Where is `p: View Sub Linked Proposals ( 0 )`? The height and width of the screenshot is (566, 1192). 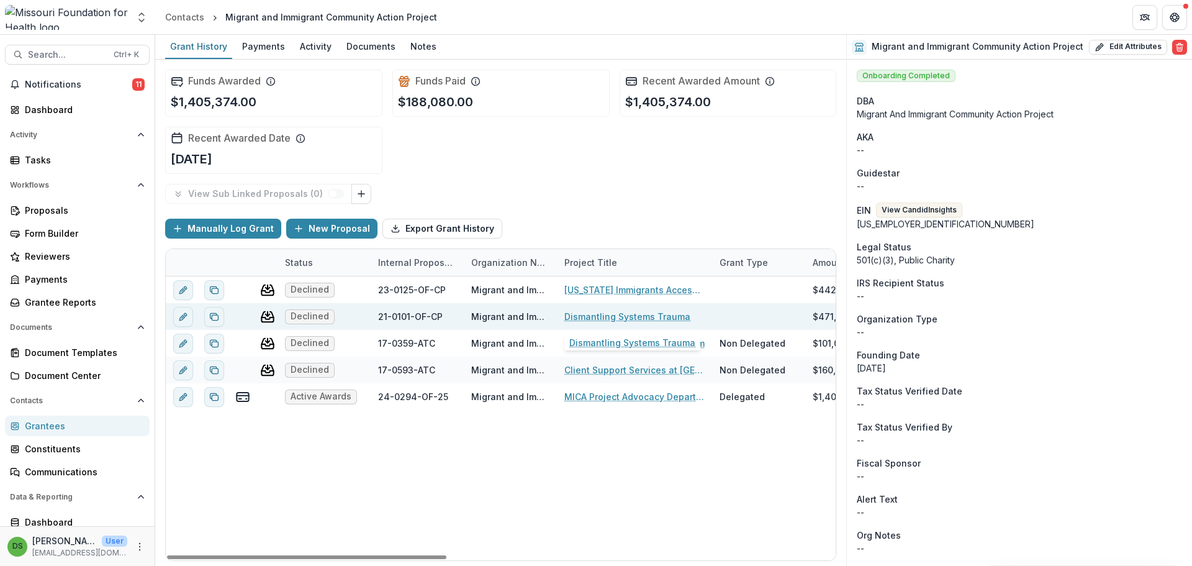
p: View Sub Linked Proposals ( 0 ) is located at coordinates (258, 194).